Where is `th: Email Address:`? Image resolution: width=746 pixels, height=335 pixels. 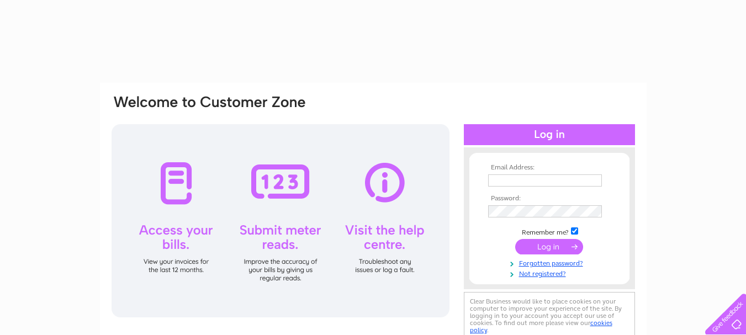 th: Email Address: is located at coordinates (549, 168).